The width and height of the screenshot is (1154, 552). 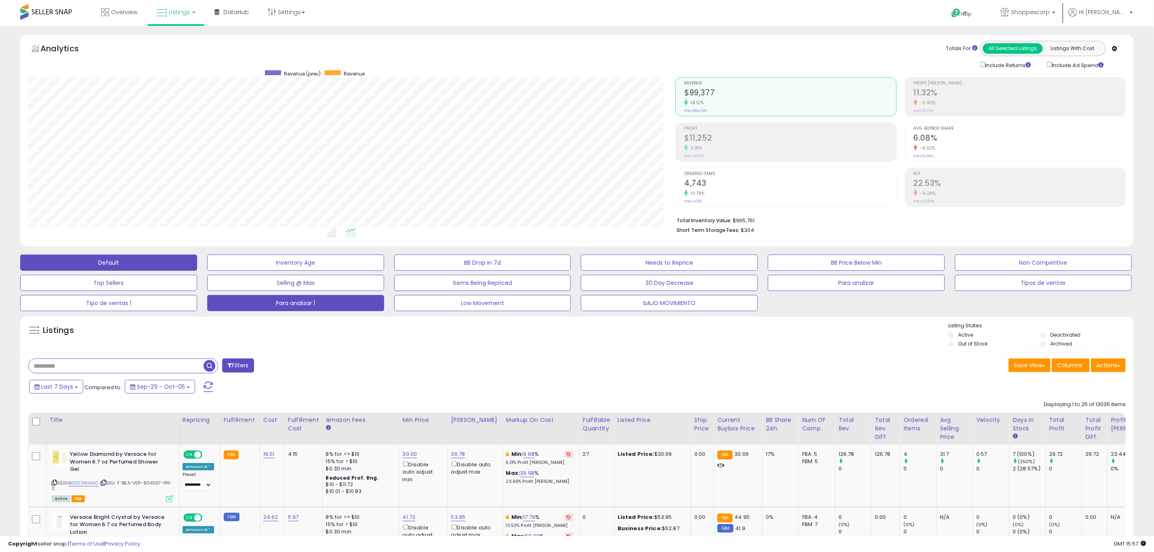 I want to click on button: bAJO MOVIMIENTO, so click(x=669, y=303).